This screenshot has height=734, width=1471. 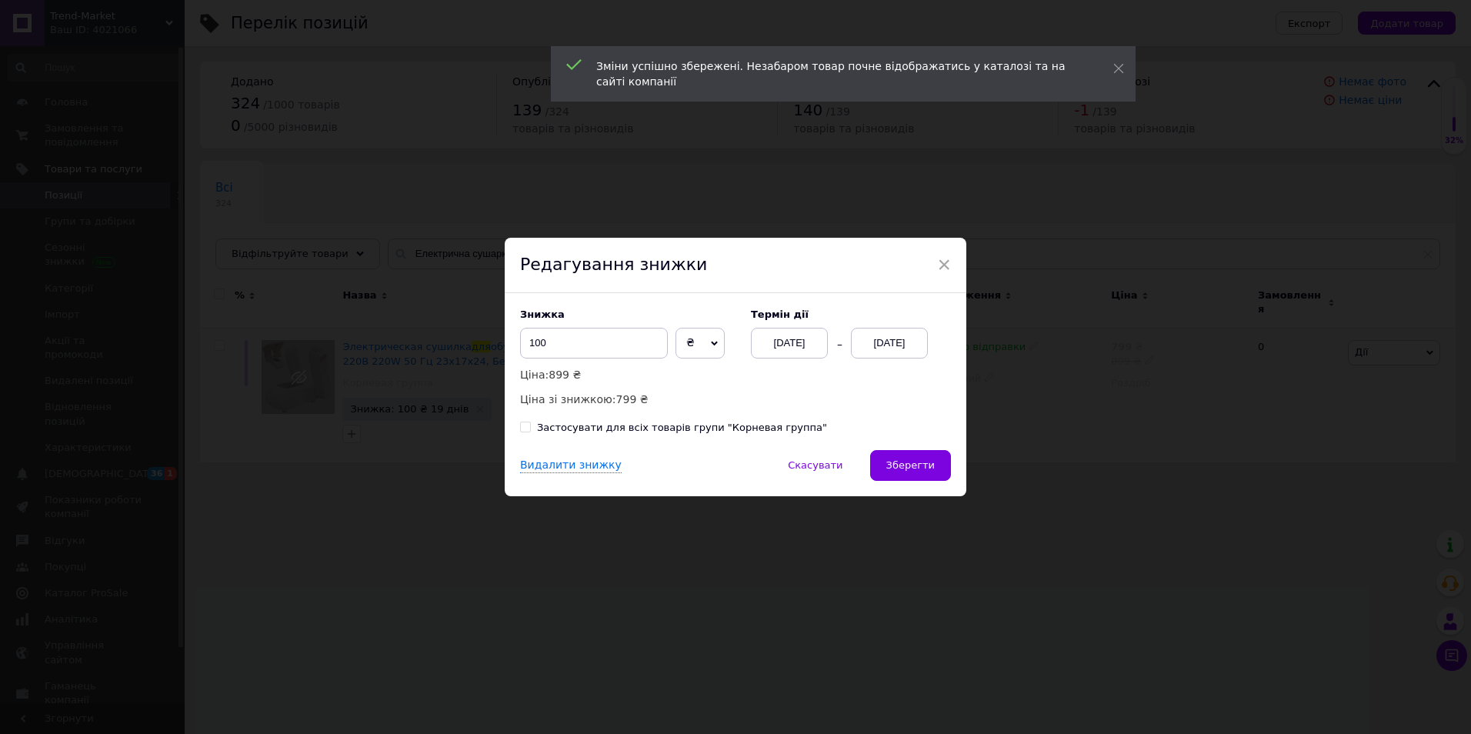 I want to click on span: Редагування знижки, so click(x=613, y=264).